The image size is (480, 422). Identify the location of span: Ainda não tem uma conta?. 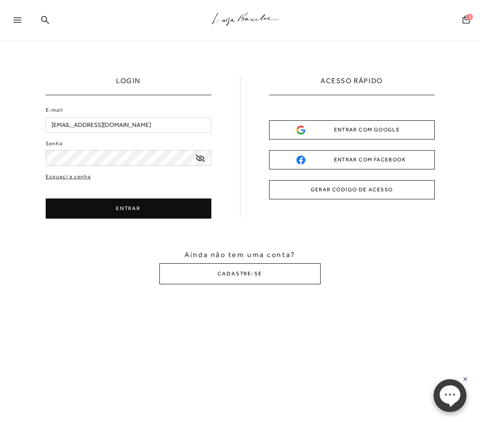
(239, 255).